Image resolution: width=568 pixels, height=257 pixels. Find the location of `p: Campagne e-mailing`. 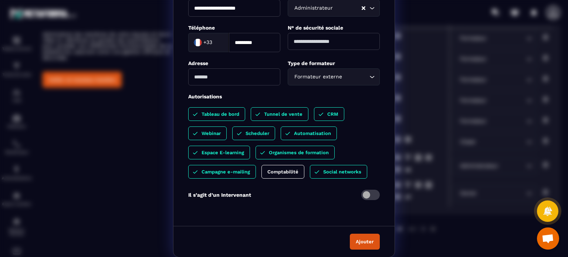

p: Campagne e-mailing is located at coordinates (226, 172).